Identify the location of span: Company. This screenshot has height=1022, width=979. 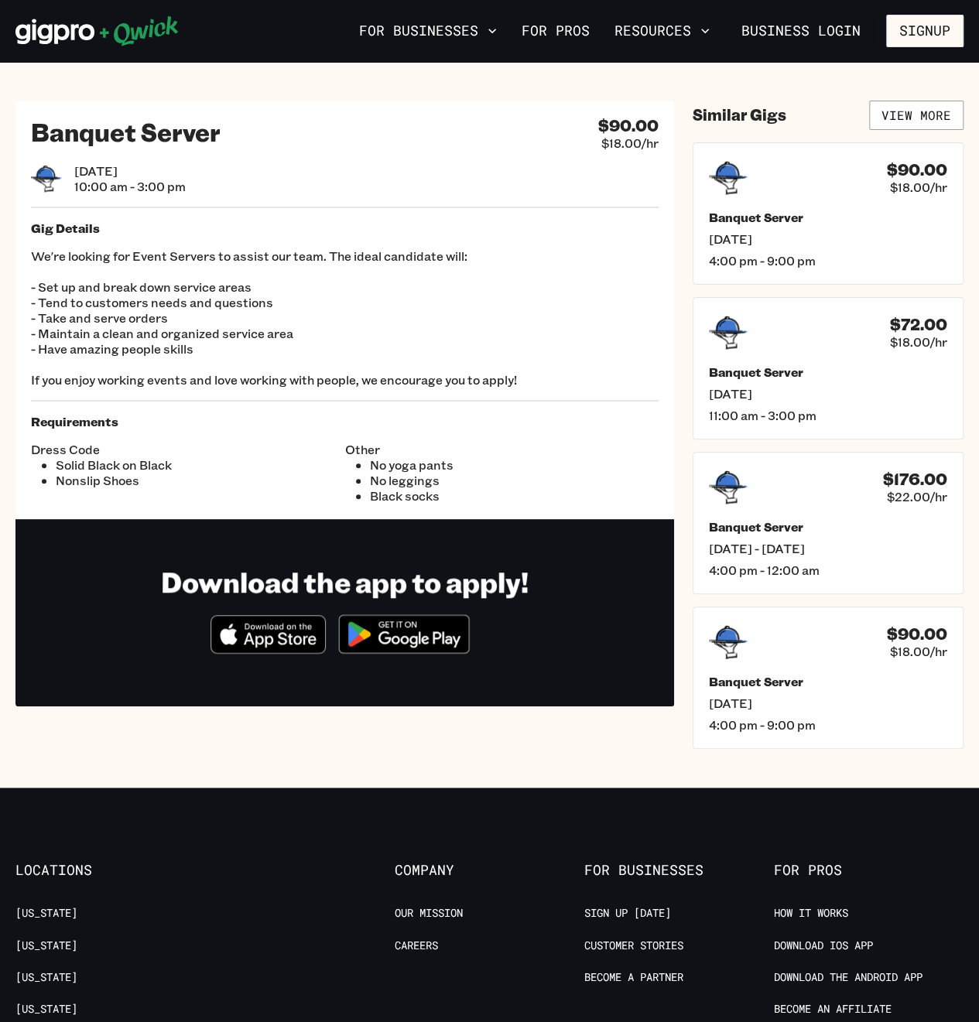
(489, 870).